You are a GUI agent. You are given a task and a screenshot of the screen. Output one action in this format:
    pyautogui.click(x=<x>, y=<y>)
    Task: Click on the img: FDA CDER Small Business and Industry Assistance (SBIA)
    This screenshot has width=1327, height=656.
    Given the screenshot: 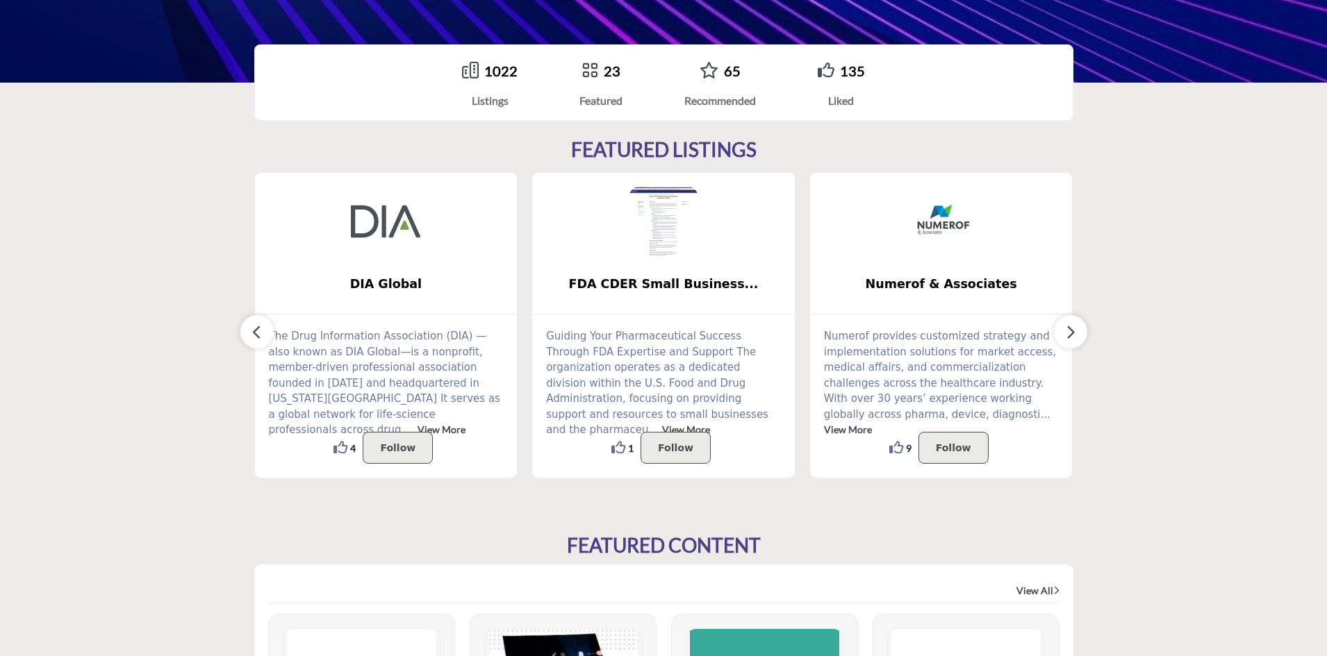 What is the action you would take?
    pyautogui.click(x=663, y=222)
    